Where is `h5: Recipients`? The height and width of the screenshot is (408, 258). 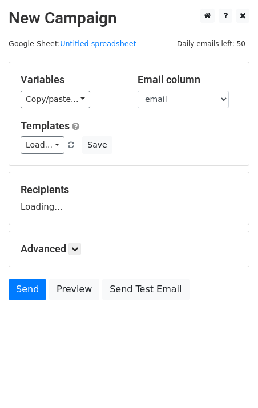 h5: Recipients is located at coordinates (129, 190).